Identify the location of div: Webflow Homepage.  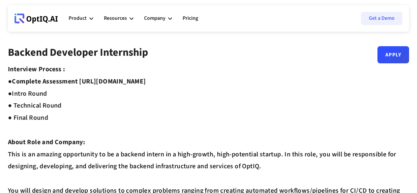
(15, 23).